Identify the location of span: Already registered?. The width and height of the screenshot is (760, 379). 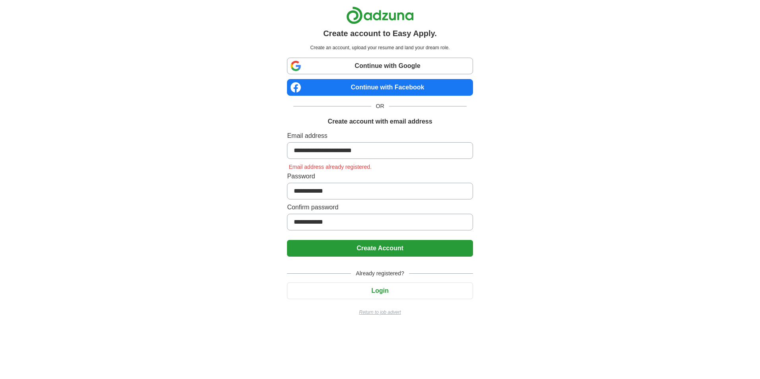
(380, 274).